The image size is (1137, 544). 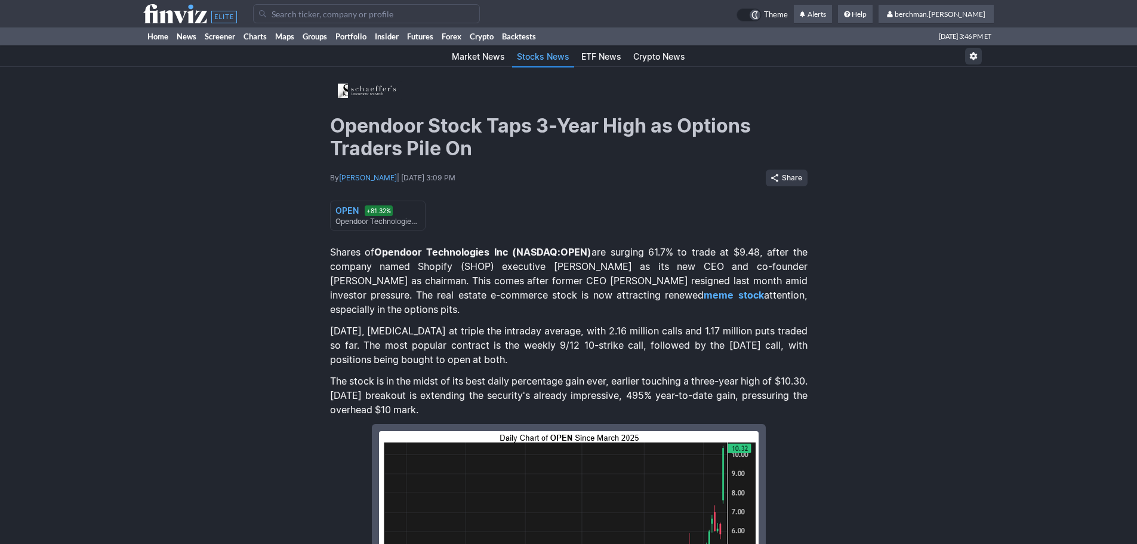 What do you see at coordinates (347, 211) in the screenshot?
I see `div: OPEN` at bounding box center [347, 211].